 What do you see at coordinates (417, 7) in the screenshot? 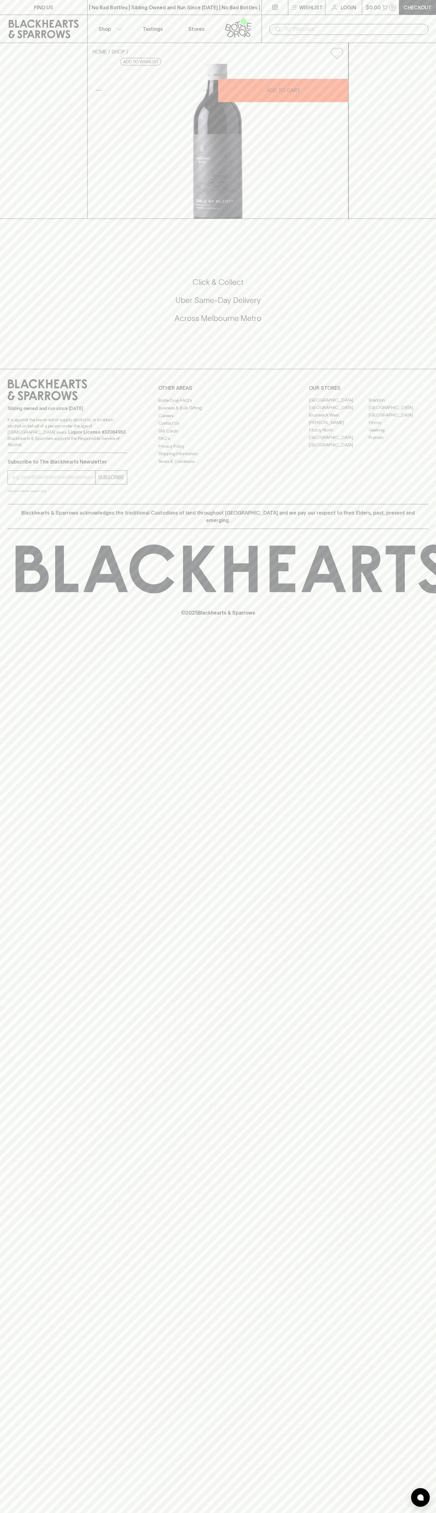
I see `p: Checkout` at bounding box center [417, 7].